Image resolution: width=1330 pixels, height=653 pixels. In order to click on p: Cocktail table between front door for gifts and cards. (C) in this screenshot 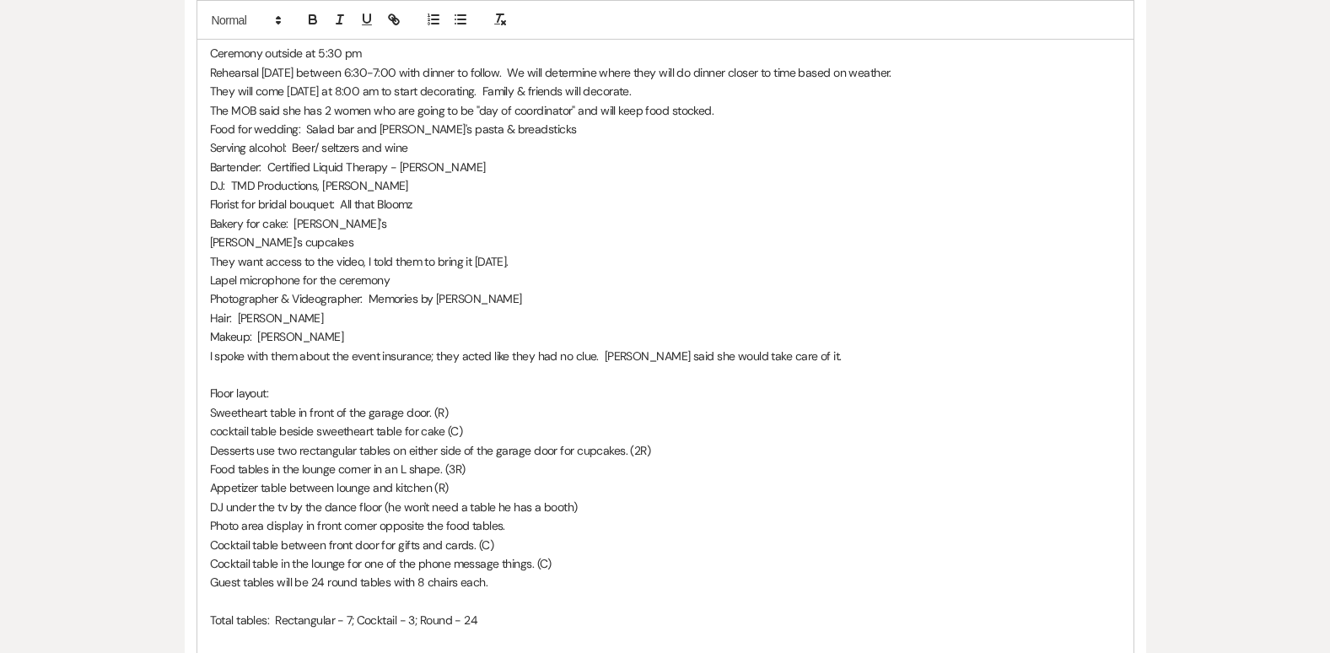, I will do `click(665, 545)`.